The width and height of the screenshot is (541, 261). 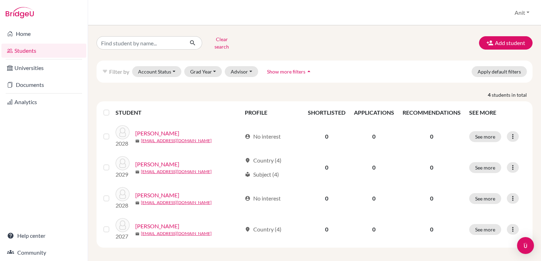 I want to click on a: Universities, so click(x=44, y=68).